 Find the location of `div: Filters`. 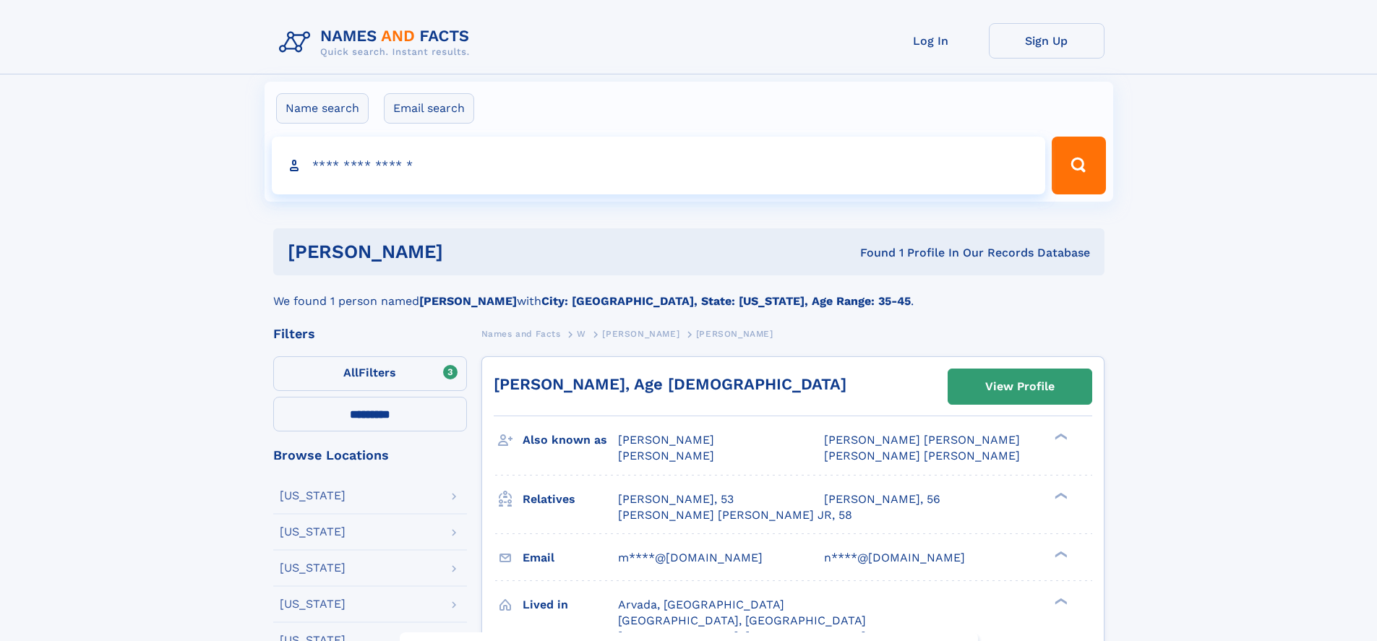

div: Filters is located at coordinates (370, 334).